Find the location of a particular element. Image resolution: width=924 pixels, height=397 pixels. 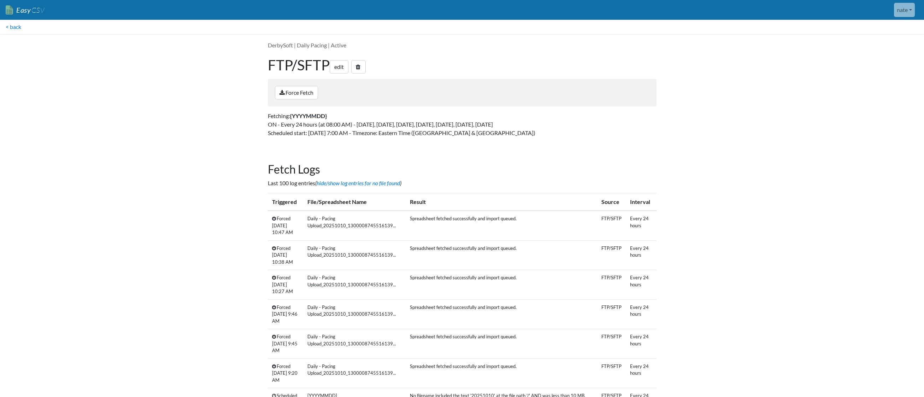

th: Source is located at coordinates (611, 202).